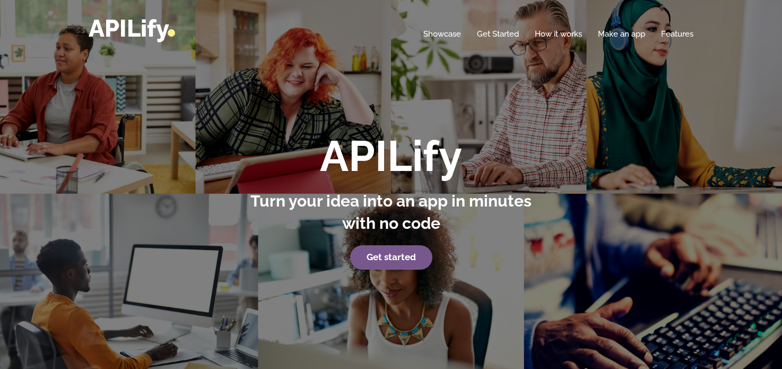  What do you see at coordinates (391, 212) in the screenshot?
I see `strong: Turn your idea into an app in minutes with no code` at bounding box center [391, 212].